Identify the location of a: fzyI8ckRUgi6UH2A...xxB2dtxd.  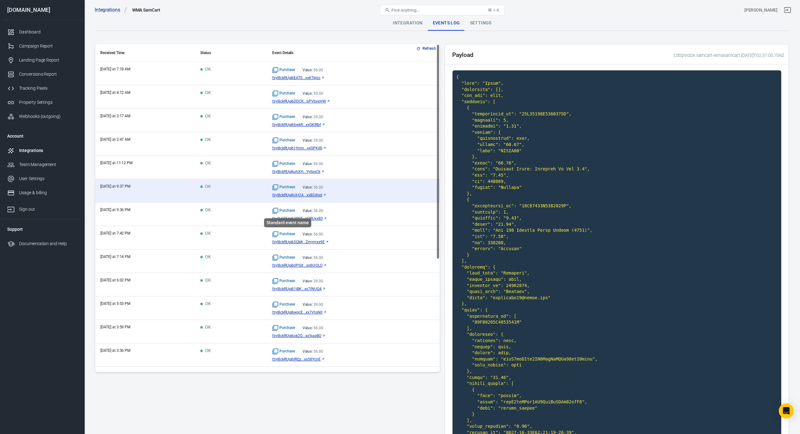
(354, 195).